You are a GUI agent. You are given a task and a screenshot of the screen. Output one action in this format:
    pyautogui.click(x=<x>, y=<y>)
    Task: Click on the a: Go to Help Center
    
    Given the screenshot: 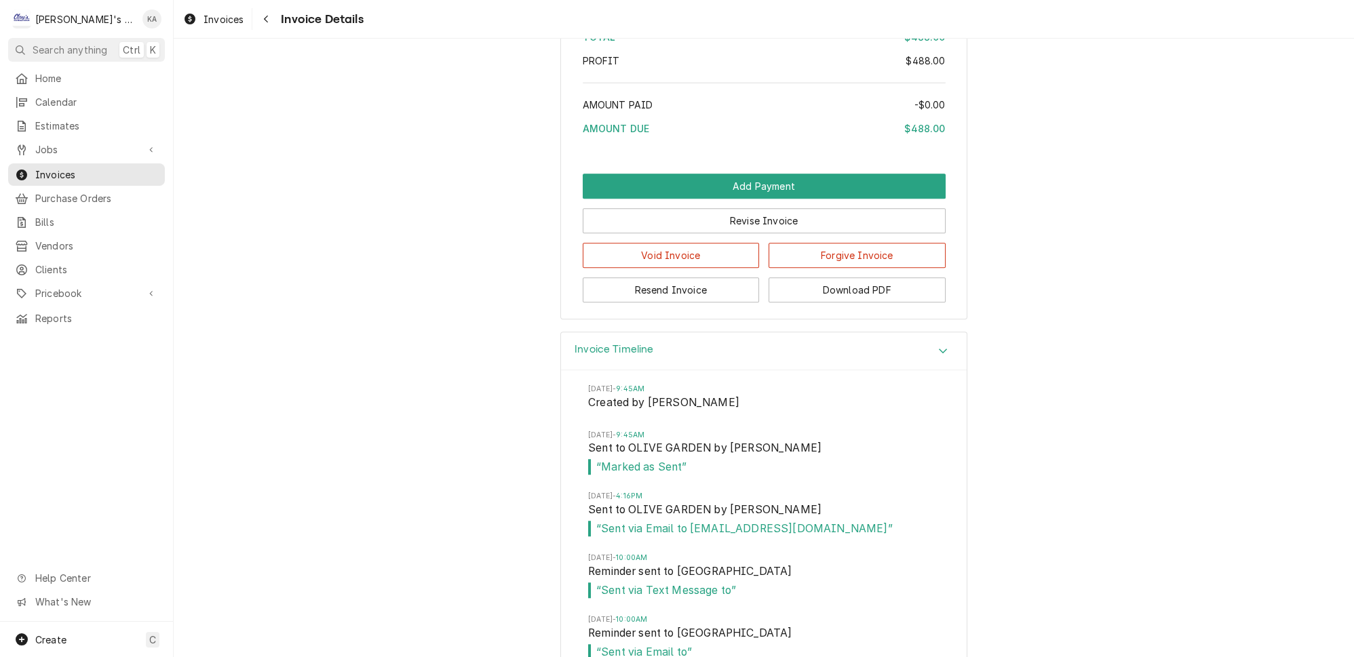 What is the action you would take?
    pyautogui.click(x=86, y=578)
    